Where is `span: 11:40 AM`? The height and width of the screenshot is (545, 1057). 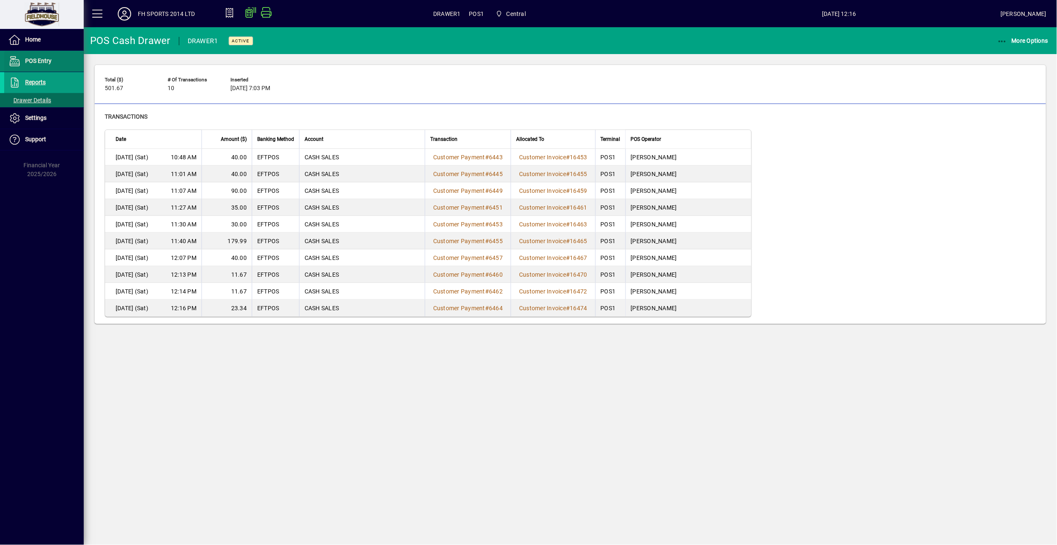 span: 11:40 AM is located at coordinates (184, 241).